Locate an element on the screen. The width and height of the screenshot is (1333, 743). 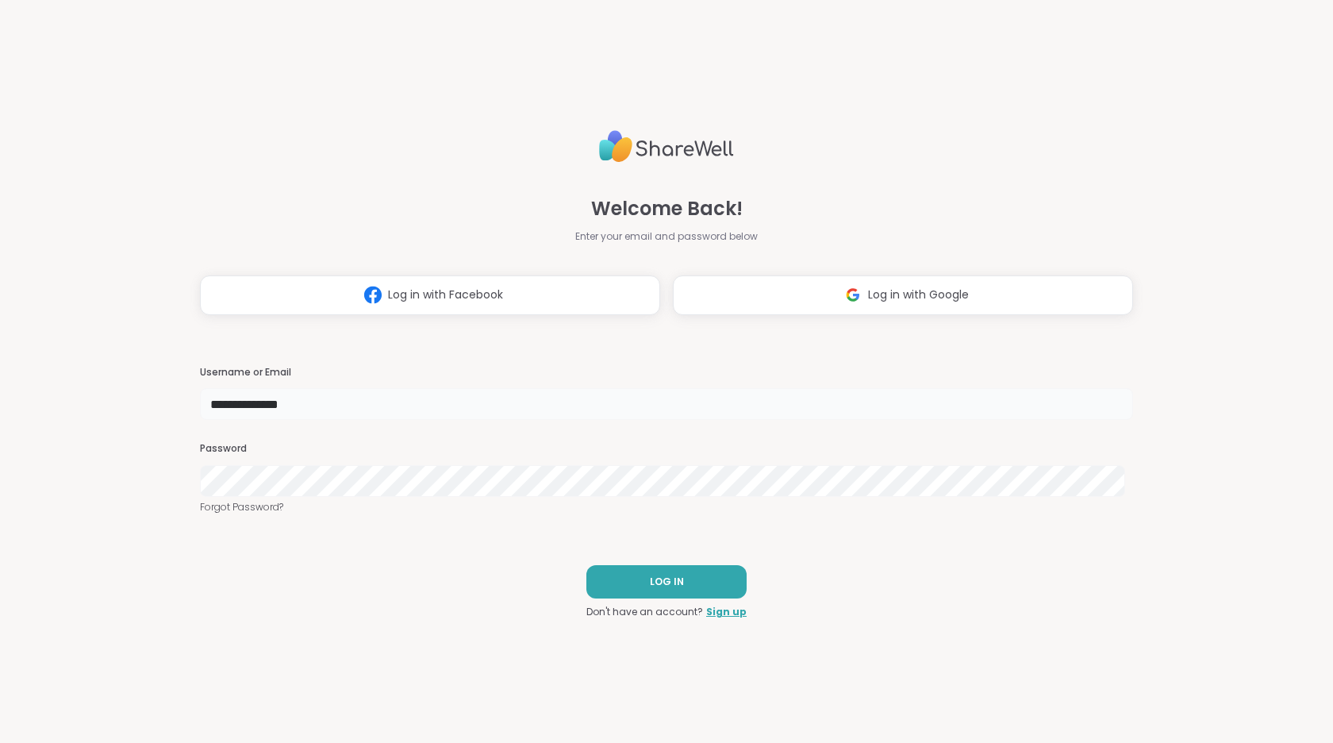
h3: Password is located at coordinates (667, 448).